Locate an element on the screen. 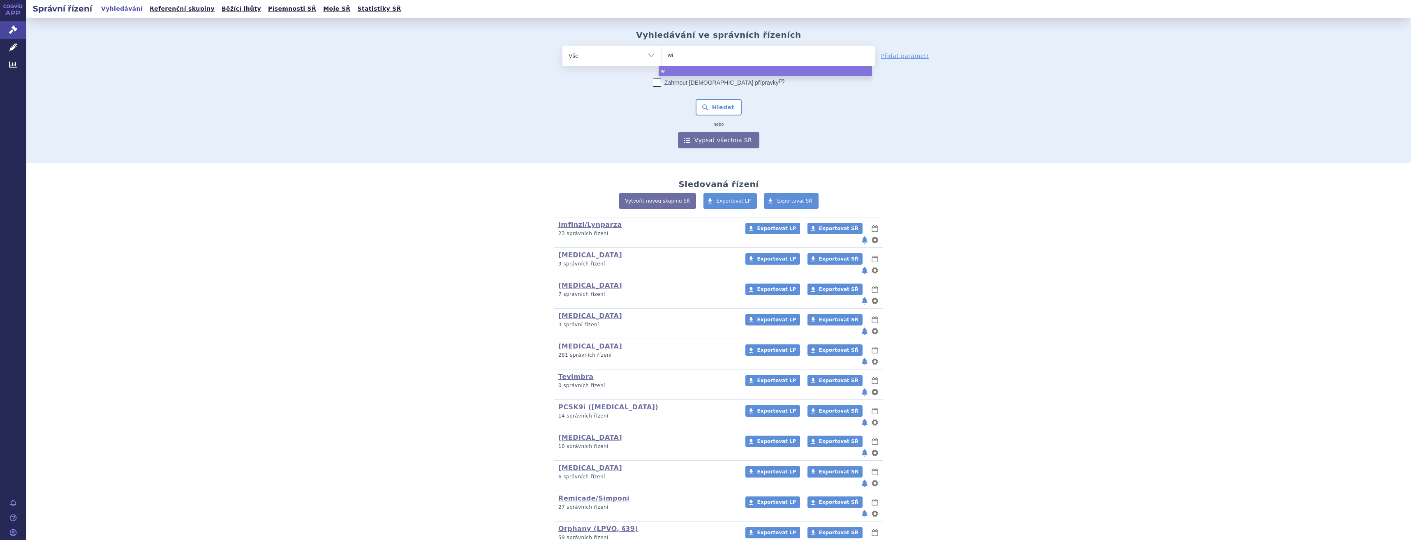 The height and width of the screenshot is (540, 1411). a: Vytvořit novou skupinu SŘ is located at coordinates (657, 201).